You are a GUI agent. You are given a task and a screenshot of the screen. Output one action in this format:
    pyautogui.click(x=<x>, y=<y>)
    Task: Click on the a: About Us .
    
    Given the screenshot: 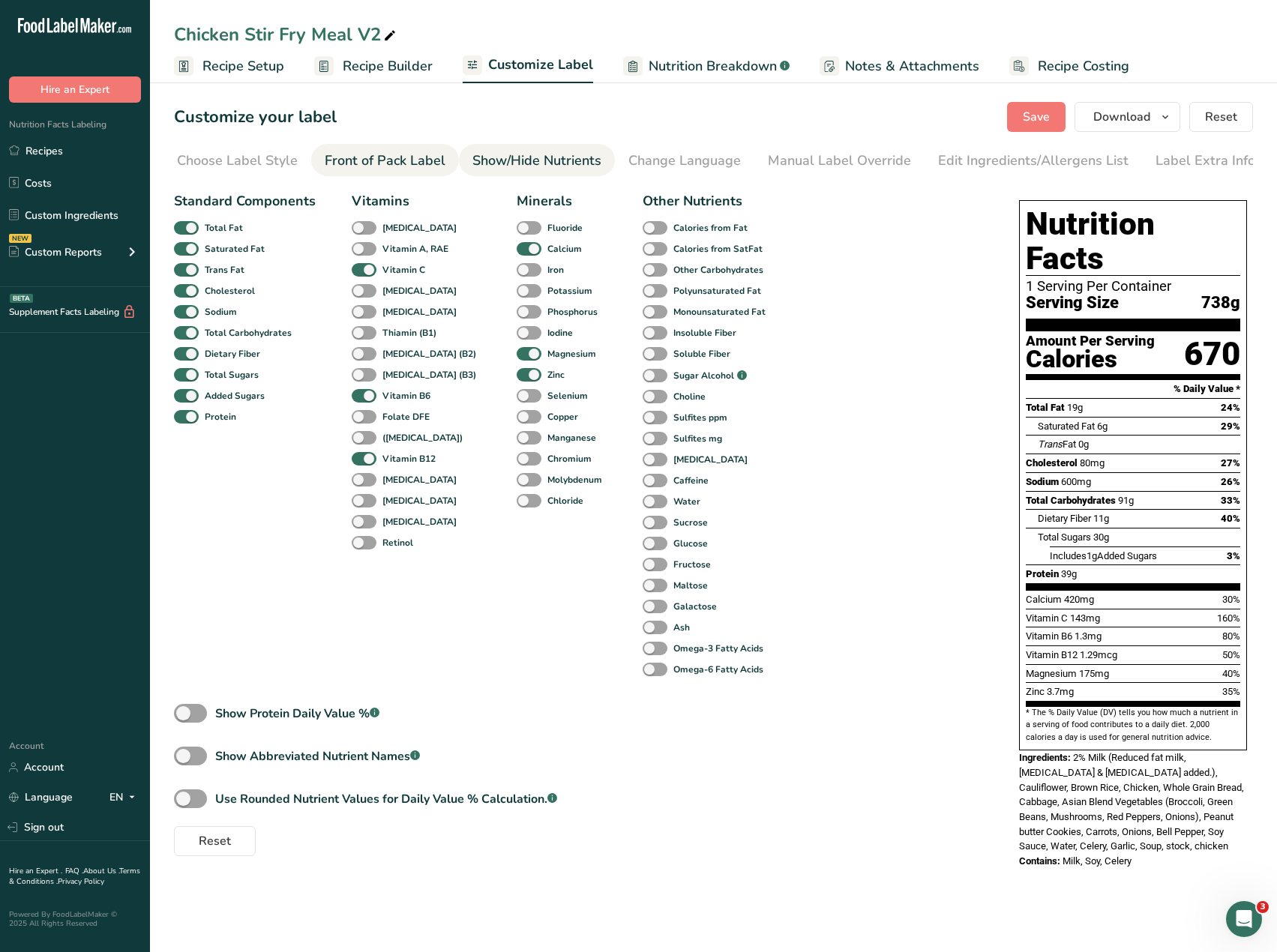 What is the action you would take?
    pyautogui.click(x=101, y=871)
    